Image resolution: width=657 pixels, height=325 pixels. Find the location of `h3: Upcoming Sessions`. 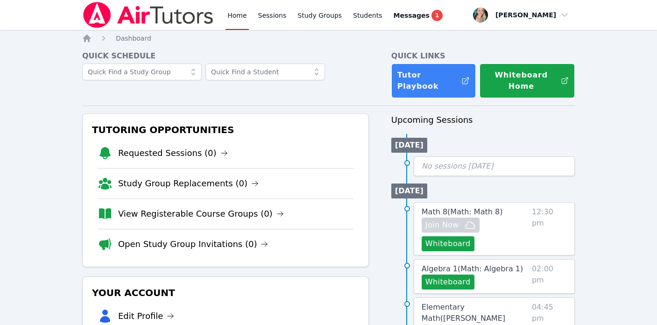

h3: Upcoming Sessions is located at coordinates (483, 120).